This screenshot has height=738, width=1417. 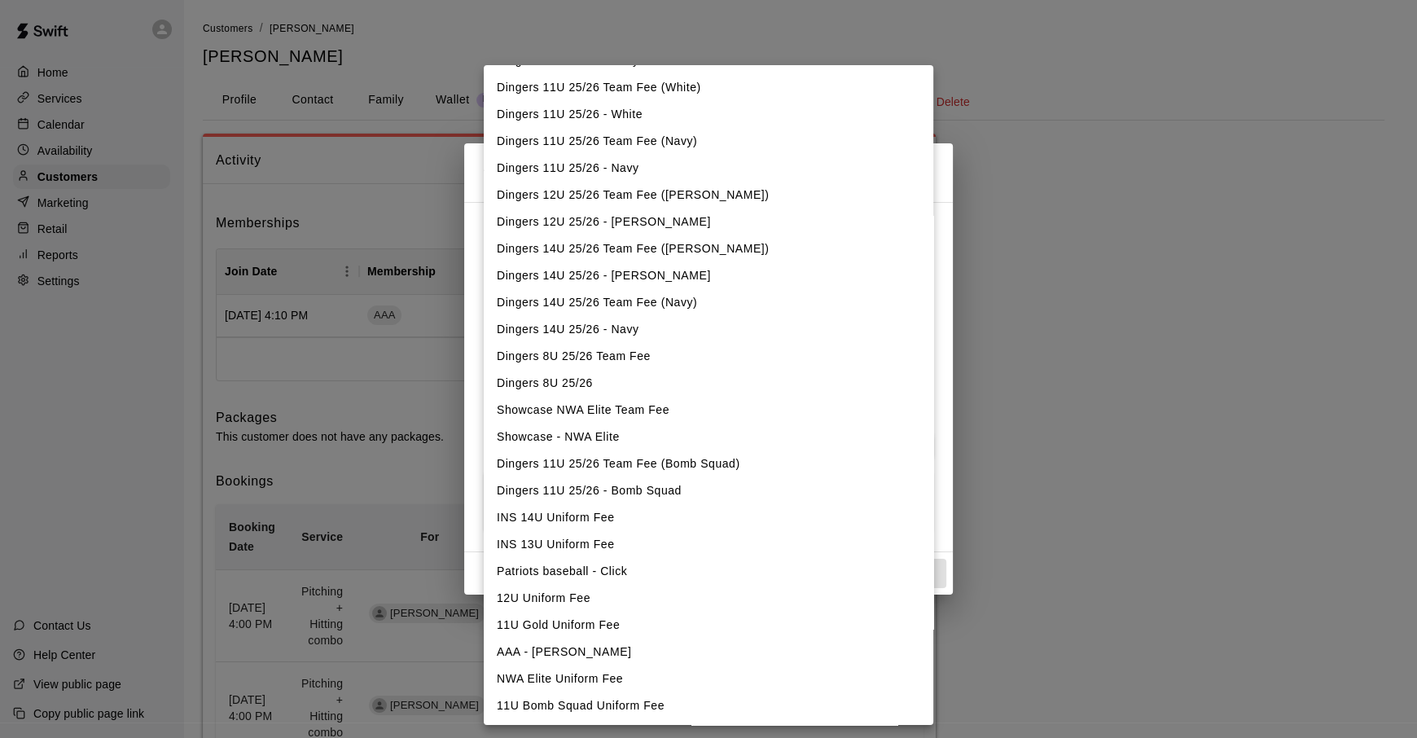 I want to click on li: Dingers 14U 25/26 Team Fee (Navy), so click(x=708, y=302).